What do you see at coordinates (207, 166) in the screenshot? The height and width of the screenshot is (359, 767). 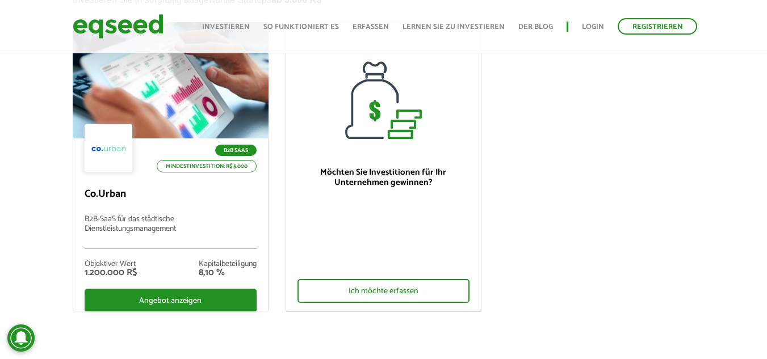 I see `font: Mindestinvestition: R$ 5.000` at bounding box center [207, 166].